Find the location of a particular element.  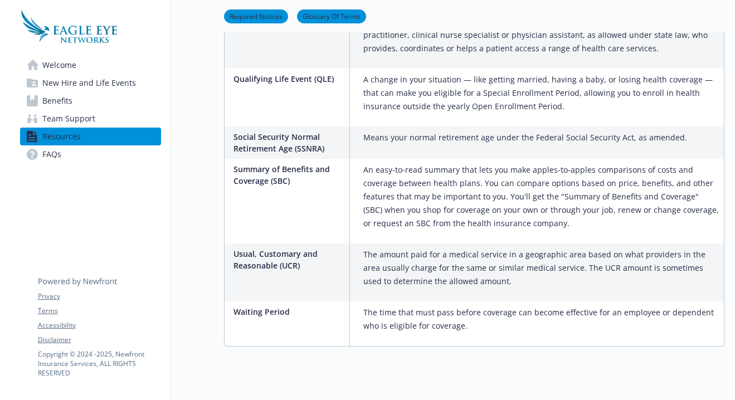

span: FAQs is located at coordinates (52, 154).